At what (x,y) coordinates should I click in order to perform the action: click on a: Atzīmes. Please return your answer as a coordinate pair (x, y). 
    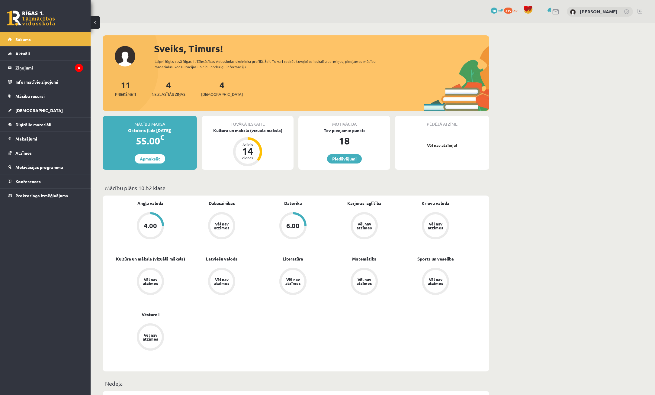
    Looking at the image, I should click on (45, 153).